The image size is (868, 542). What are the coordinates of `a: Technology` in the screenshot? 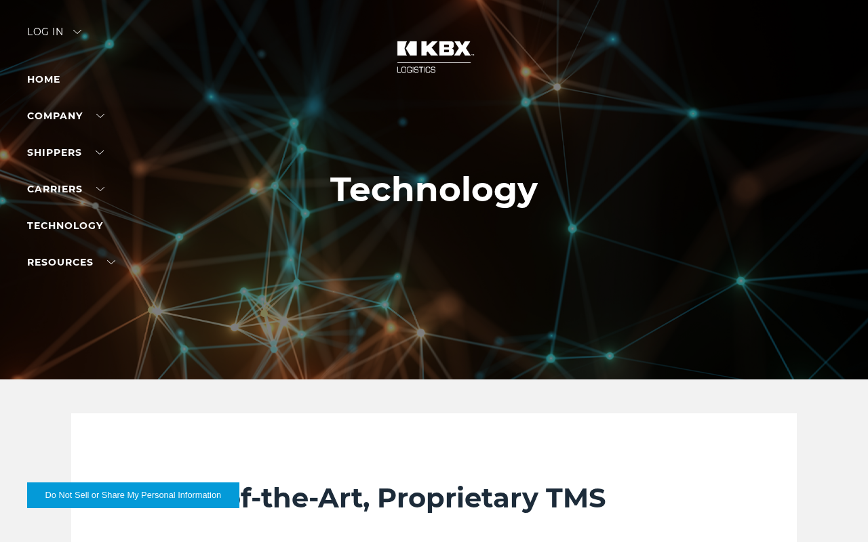 It's located at (65, 226).